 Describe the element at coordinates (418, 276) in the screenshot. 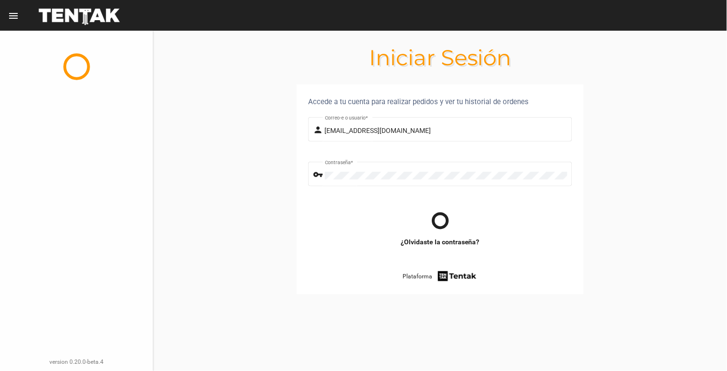

I see `span: Plataforma` at that location.